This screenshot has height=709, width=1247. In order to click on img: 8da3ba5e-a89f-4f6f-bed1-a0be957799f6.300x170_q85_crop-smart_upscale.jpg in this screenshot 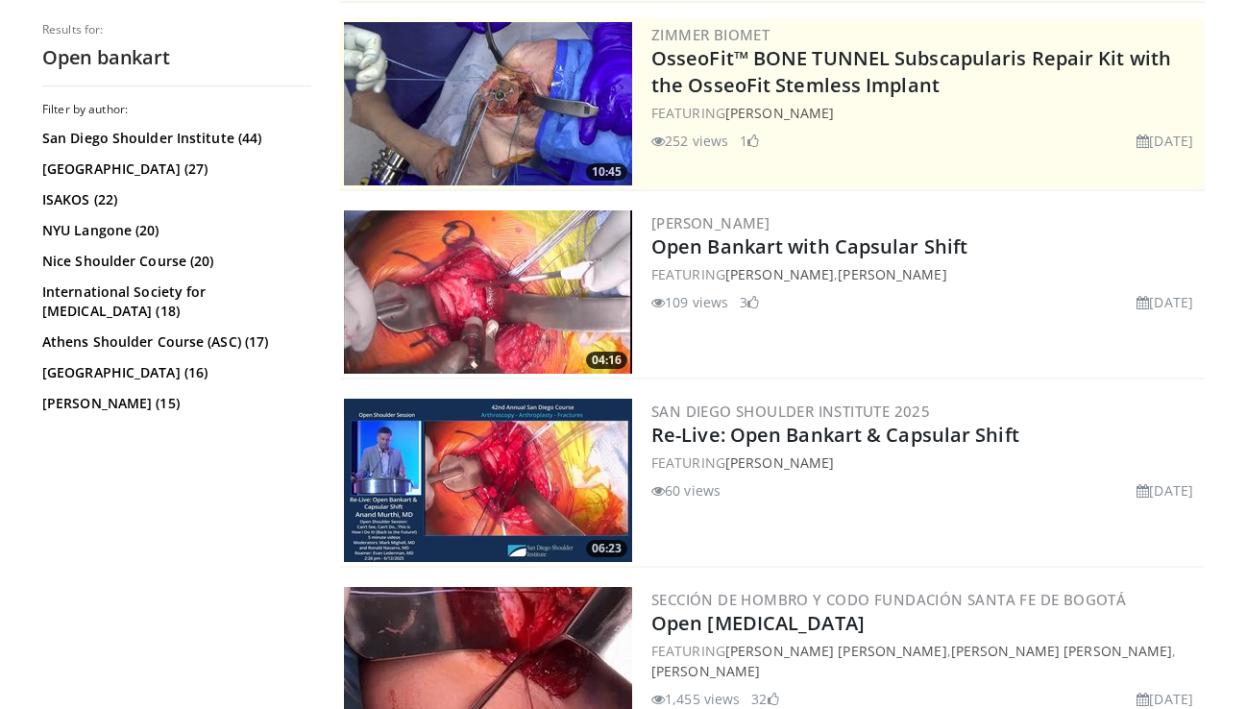, I will do `click(488, 292)`.